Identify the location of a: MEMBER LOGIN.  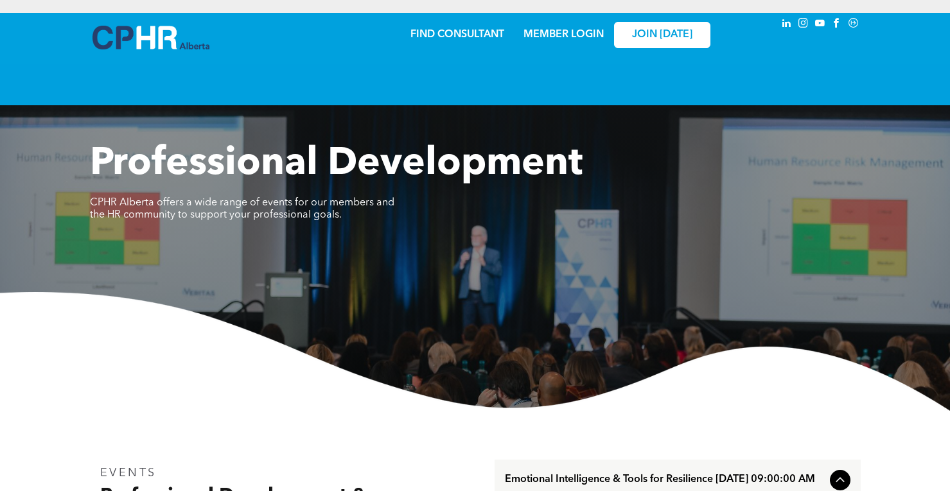
(563, 35).